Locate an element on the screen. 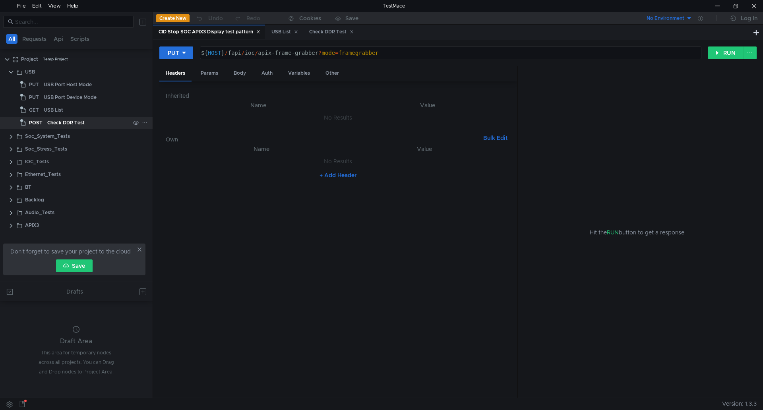 This screenshot has width=763, height=410. div: Body is located at coordinates (240, 73).